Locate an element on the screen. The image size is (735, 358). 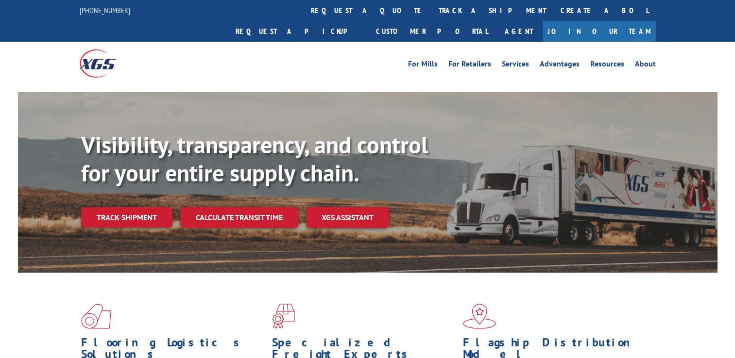
a: Join Our Team is located at coordinates (599, 31).